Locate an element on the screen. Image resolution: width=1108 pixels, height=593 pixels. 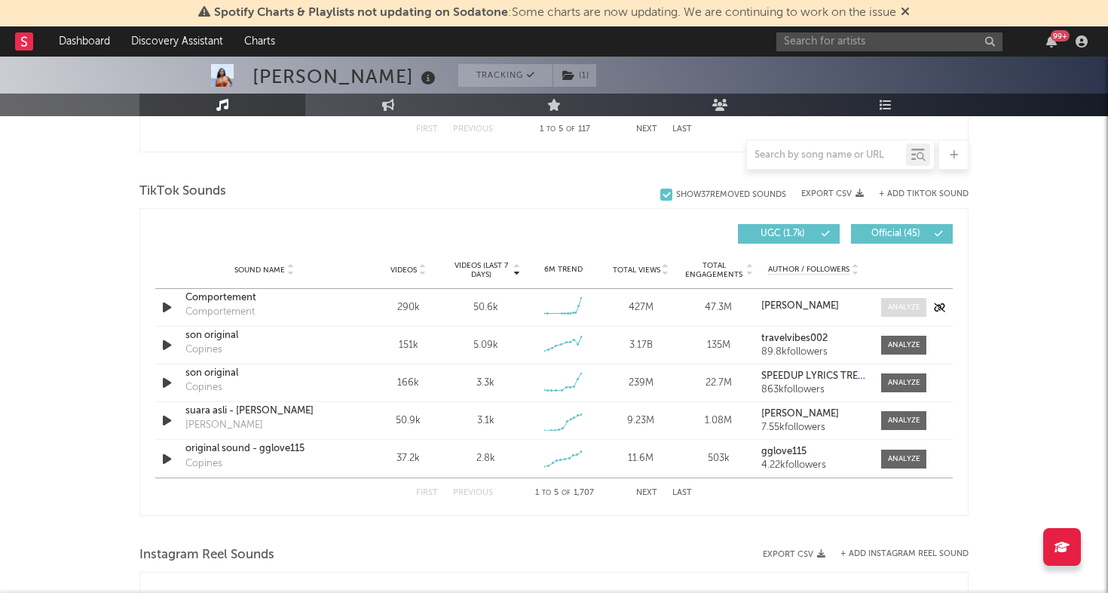
div: 6M Trend is located at coordinates (563, 269).